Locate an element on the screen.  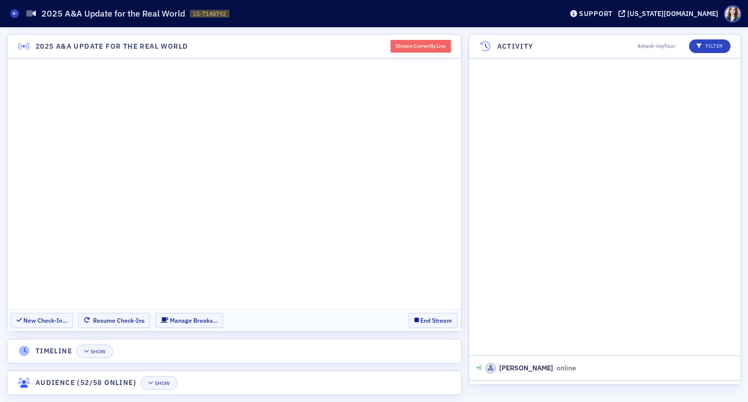
div: Support is located at coordinates (596, 14).